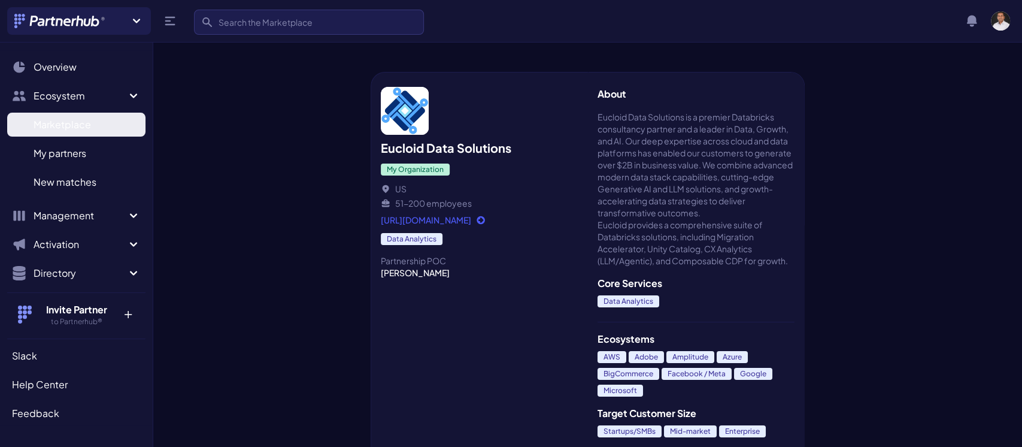 The width and height of the screenshot is (1022, 447). I want to click on span: My partners, so click(60, 153).